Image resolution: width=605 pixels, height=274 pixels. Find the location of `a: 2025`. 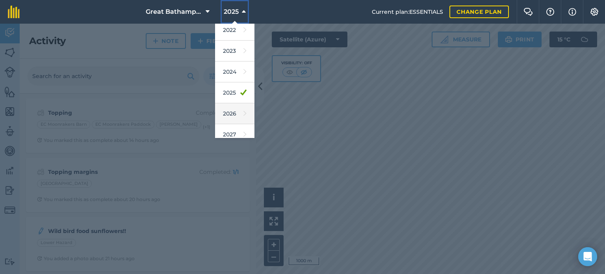

a: 2025 is located at coordinates (235, 93).